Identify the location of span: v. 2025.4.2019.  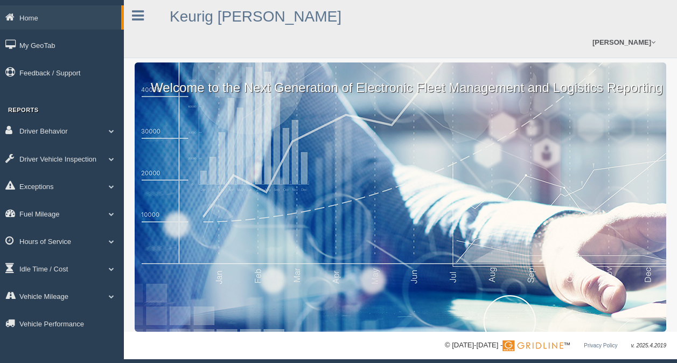
(649, 345).